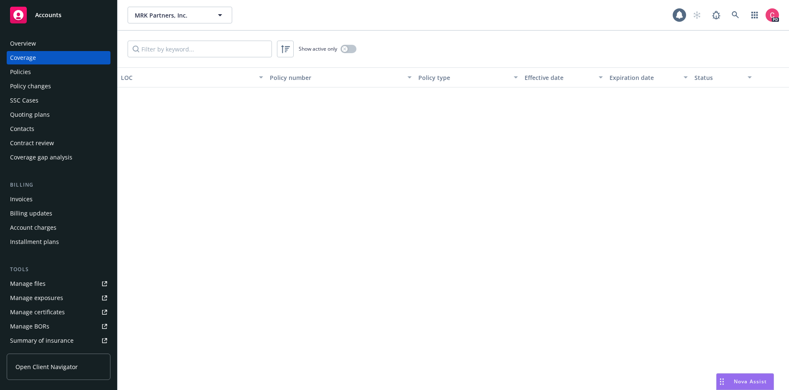  I want to click on div: Billing updates, so click(31, 213).